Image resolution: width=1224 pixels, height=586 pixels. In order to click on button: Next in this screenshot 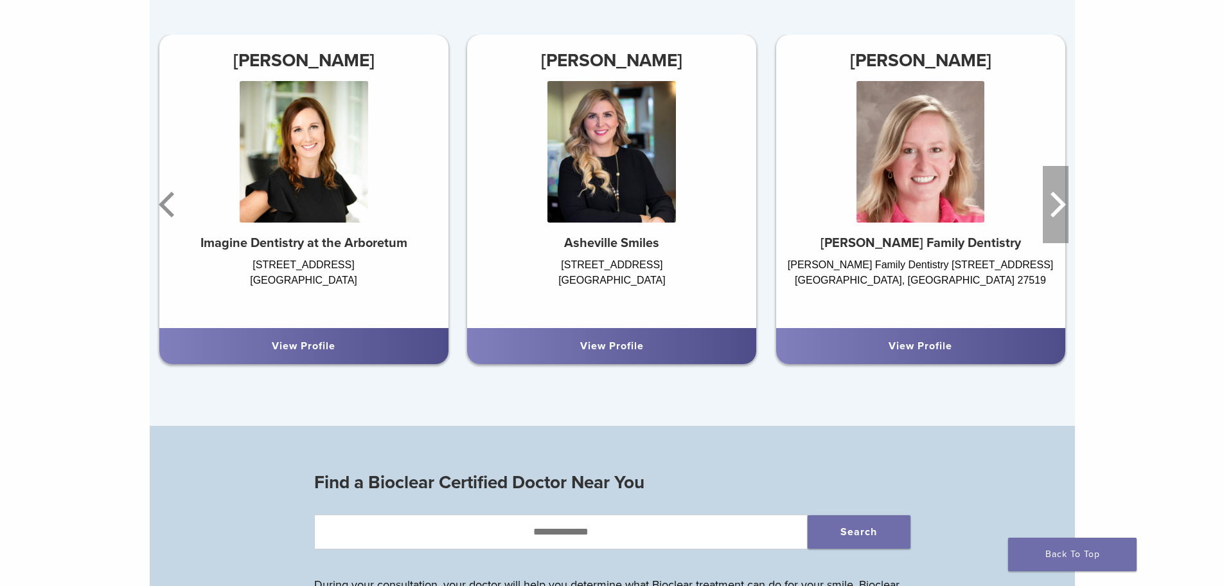, I will do `click(1056, 204)`.